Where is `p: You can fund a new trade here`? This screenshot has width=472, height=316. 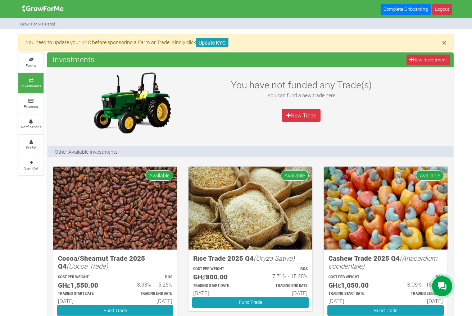 p: You can fund a new trade here is located at coordinates (301, 95).